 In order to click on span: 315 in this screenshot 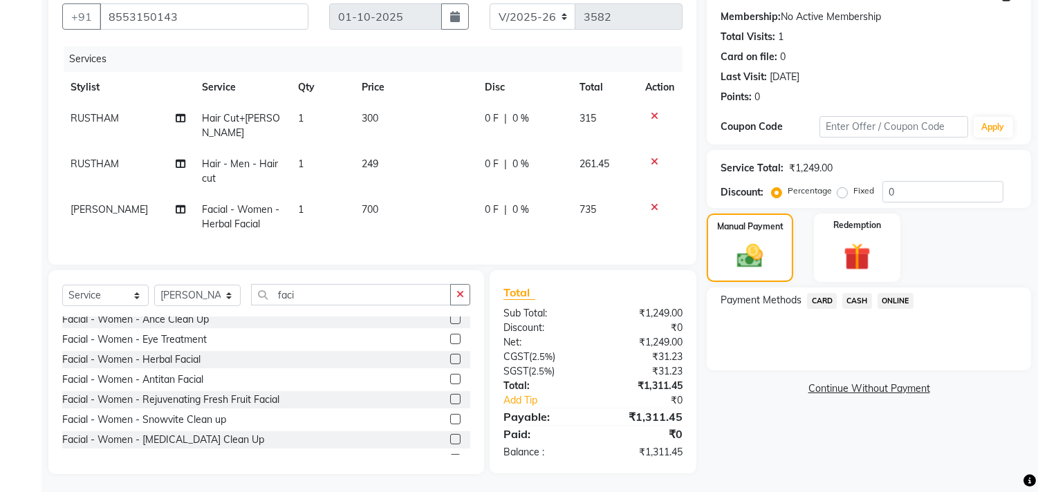, I will do `click(588, 118)`.